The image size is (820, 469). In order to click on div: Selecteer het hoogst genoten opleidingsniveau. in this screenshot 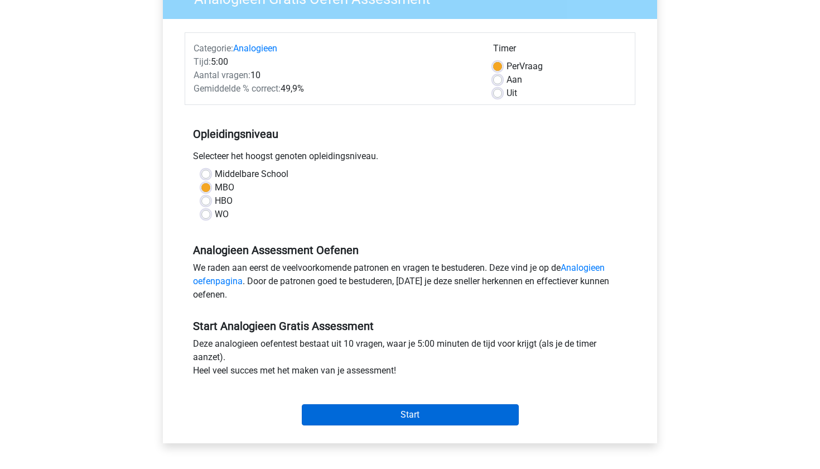, I will do `click(410, 158)`.